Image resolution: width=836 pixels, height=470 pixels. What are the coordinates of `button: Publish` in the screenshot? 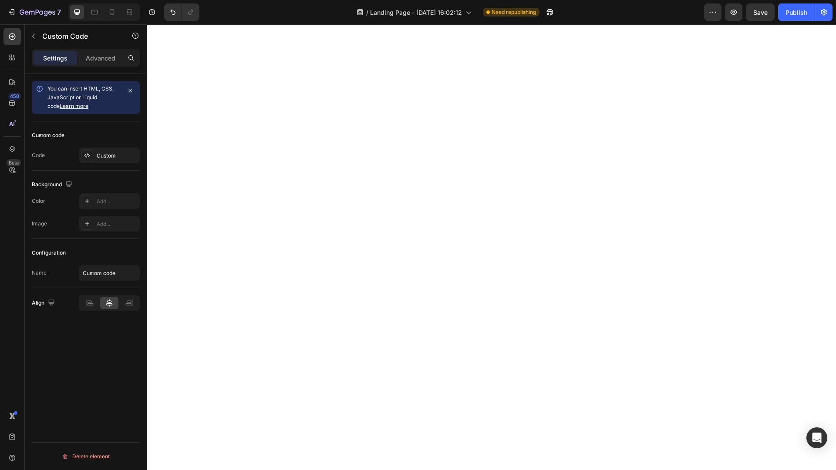 It's located at (796, 12).